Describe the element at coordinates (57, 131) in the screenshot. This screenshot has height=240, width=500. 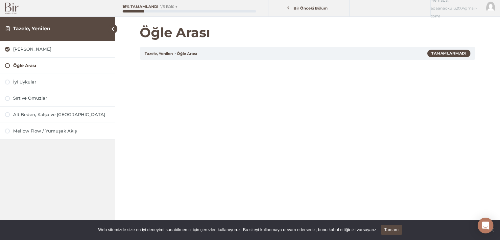
I see `a: Mellow Flow / Yumuşak Akış` at that location.